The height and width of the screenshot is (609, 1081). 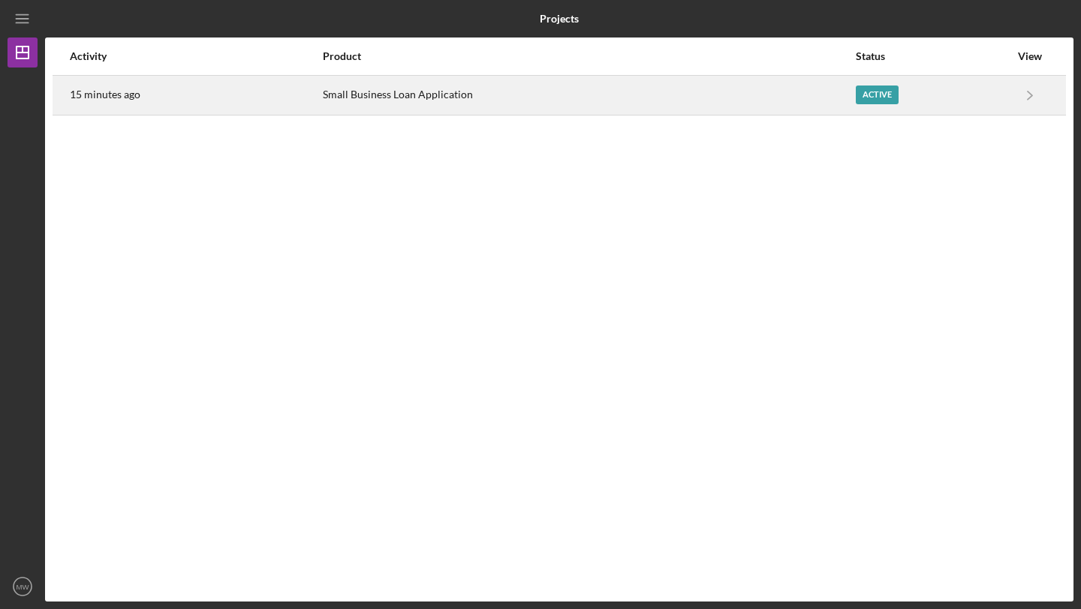 What do you see at coordinates (195, 56) in the screenshot?
I see `div: Activity` at bounding box center [195, 56].